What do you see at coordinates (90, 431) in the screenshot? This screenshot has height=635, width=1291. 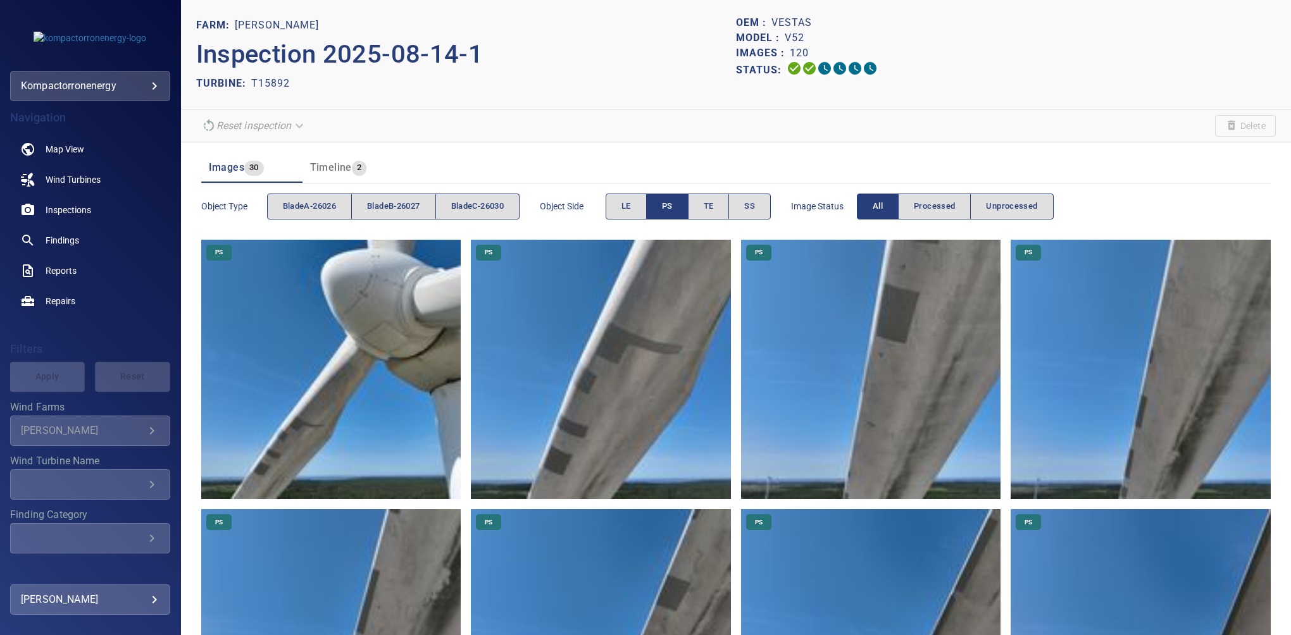 I see `div: Wind Farms` at bounding box center [90, 431].